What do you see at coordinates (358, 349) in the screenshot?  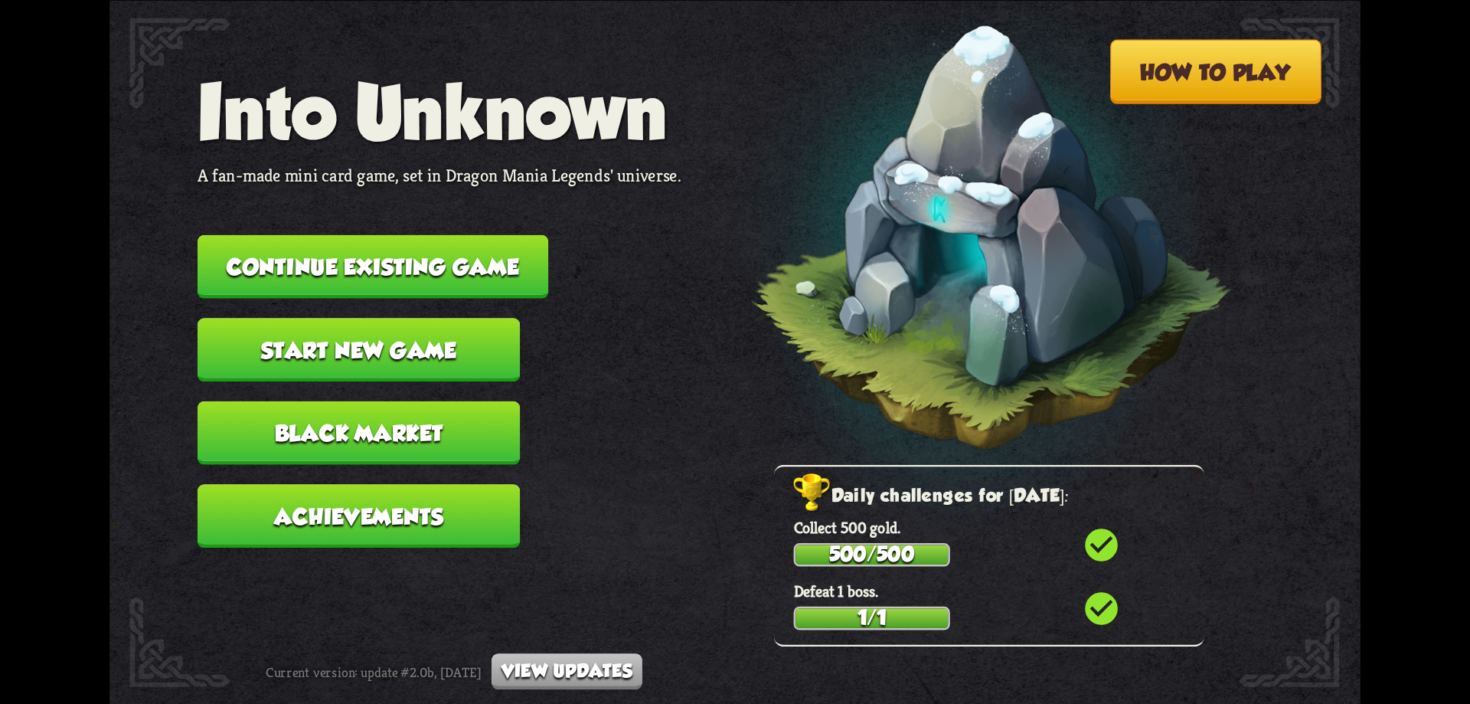 I see `button: Start new game` at bounding box center [358, 349].